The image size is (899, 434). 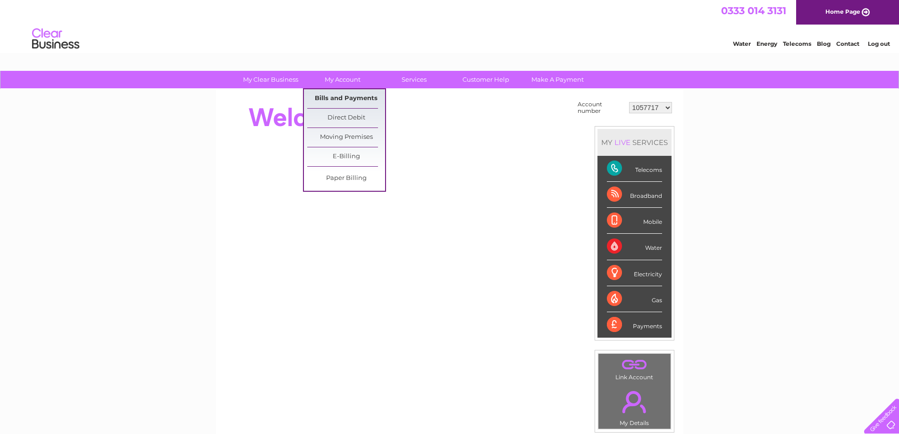 I want to click on div: Gas, so click(x=635, y=299).